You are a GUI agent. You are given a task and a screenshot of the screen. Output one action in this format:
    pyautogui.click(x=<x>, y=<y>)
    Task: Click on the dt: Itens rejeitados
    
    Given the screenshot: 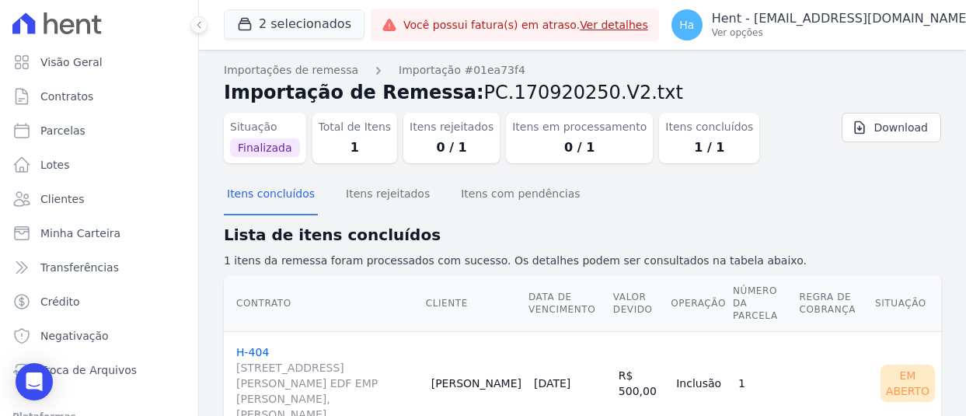 What is the action you would take?
    pyautogui.click(x=452, y=127)
    